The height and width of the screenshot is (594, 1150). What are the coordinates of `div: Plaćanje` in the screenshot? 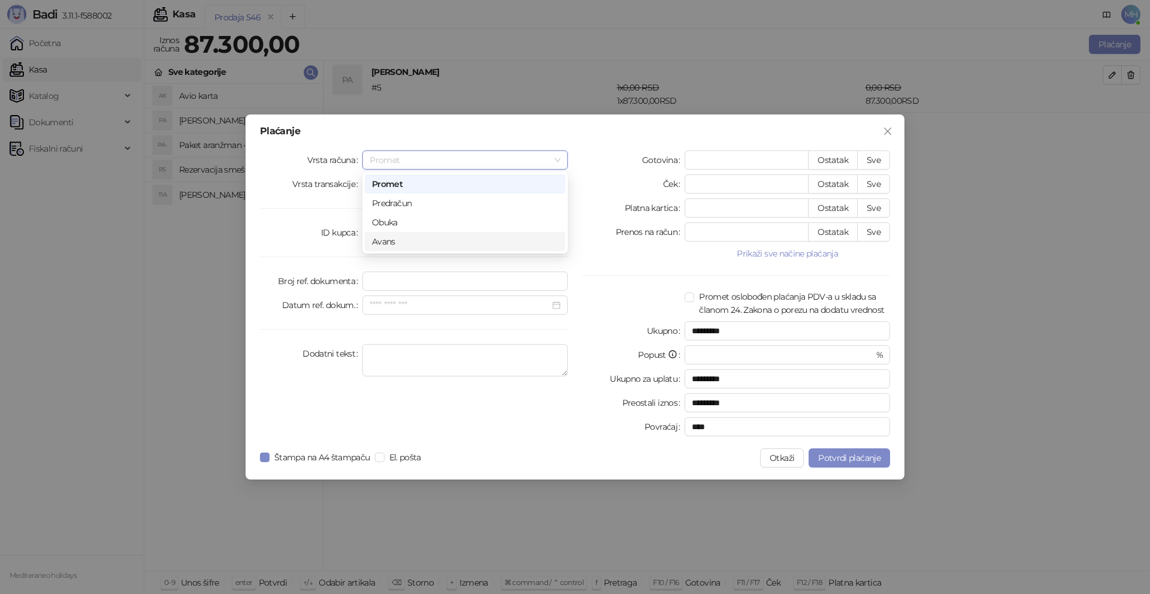 It's located at (575, 131).